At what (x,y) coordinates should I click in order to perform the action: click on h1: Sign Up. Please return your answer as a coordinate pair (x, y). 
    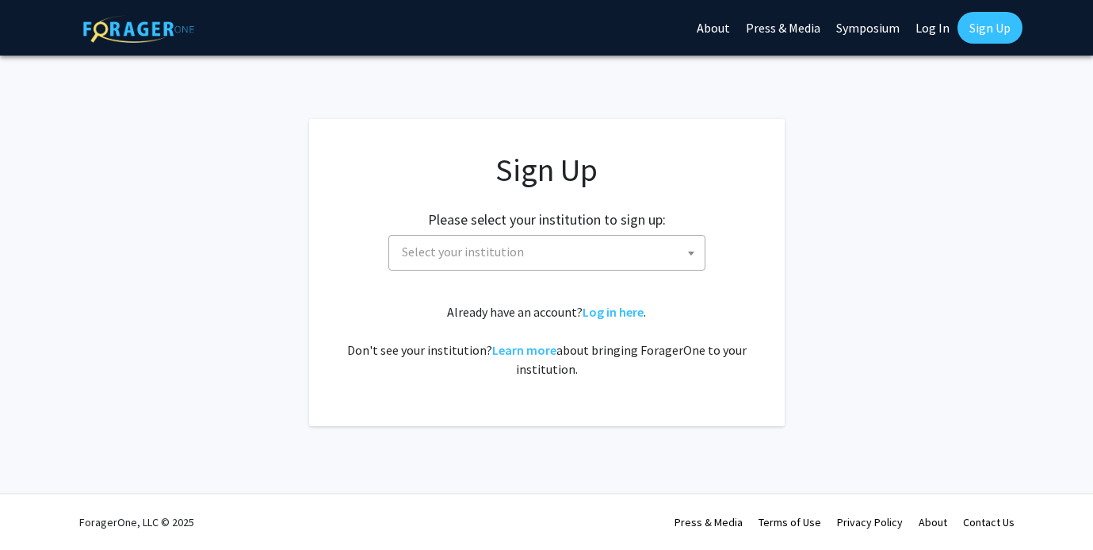
    Looking at the image, I should click on (547, 170).